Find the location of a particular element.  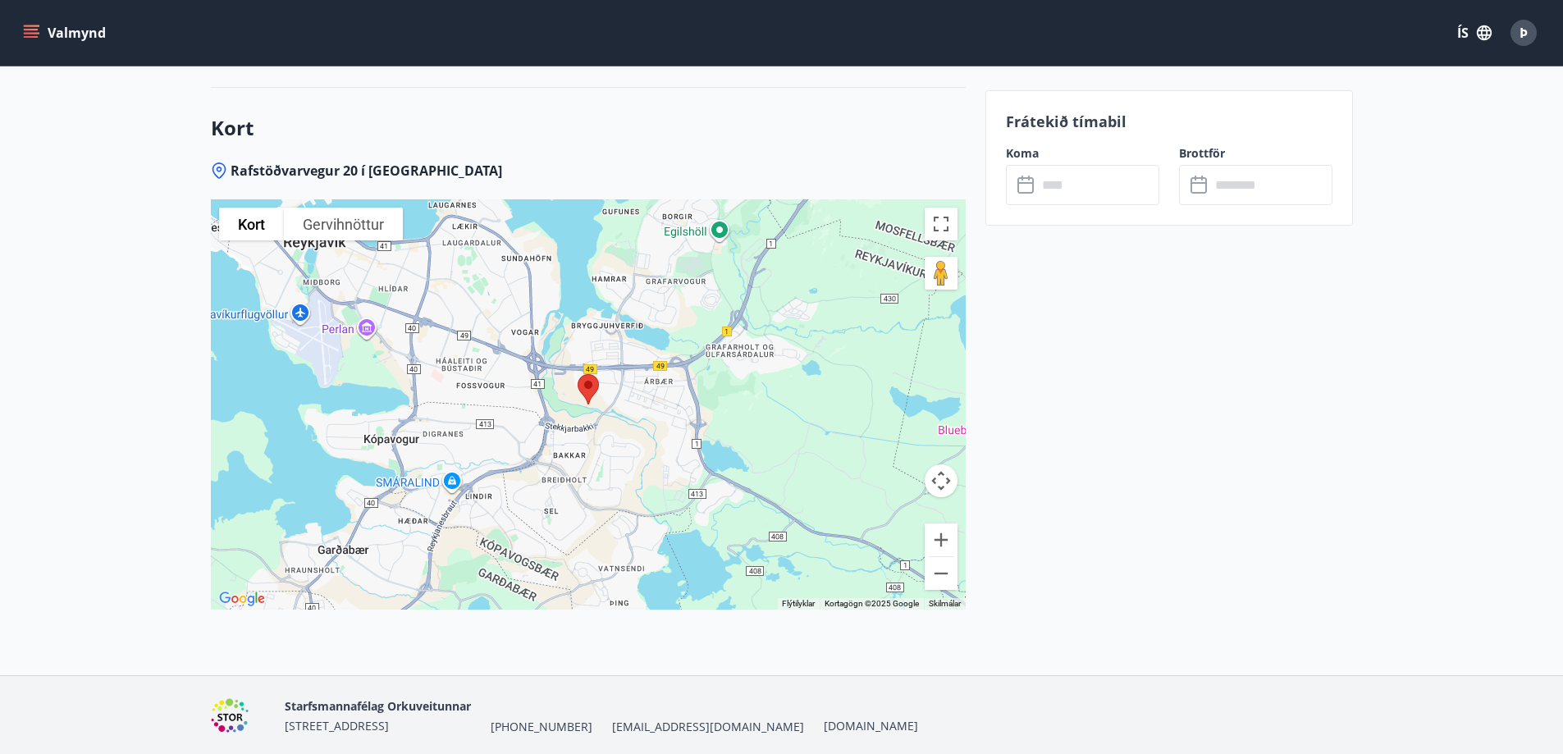

button: Dragðu Þránd á kortið til að opna Street View is located at coordinates (941, 273).